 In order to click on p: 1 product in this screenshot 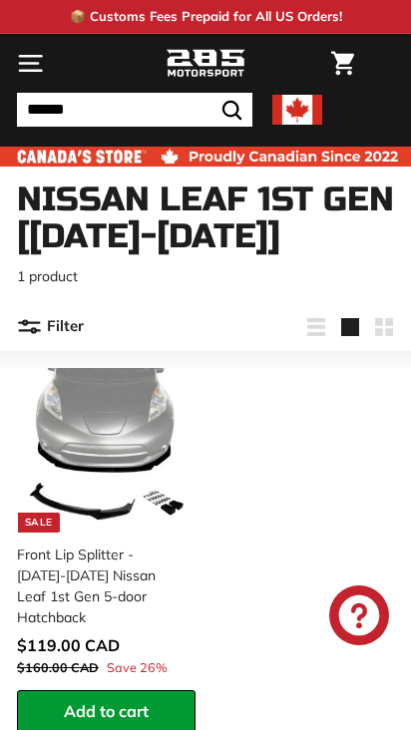, I will do `click(205, 276)`.